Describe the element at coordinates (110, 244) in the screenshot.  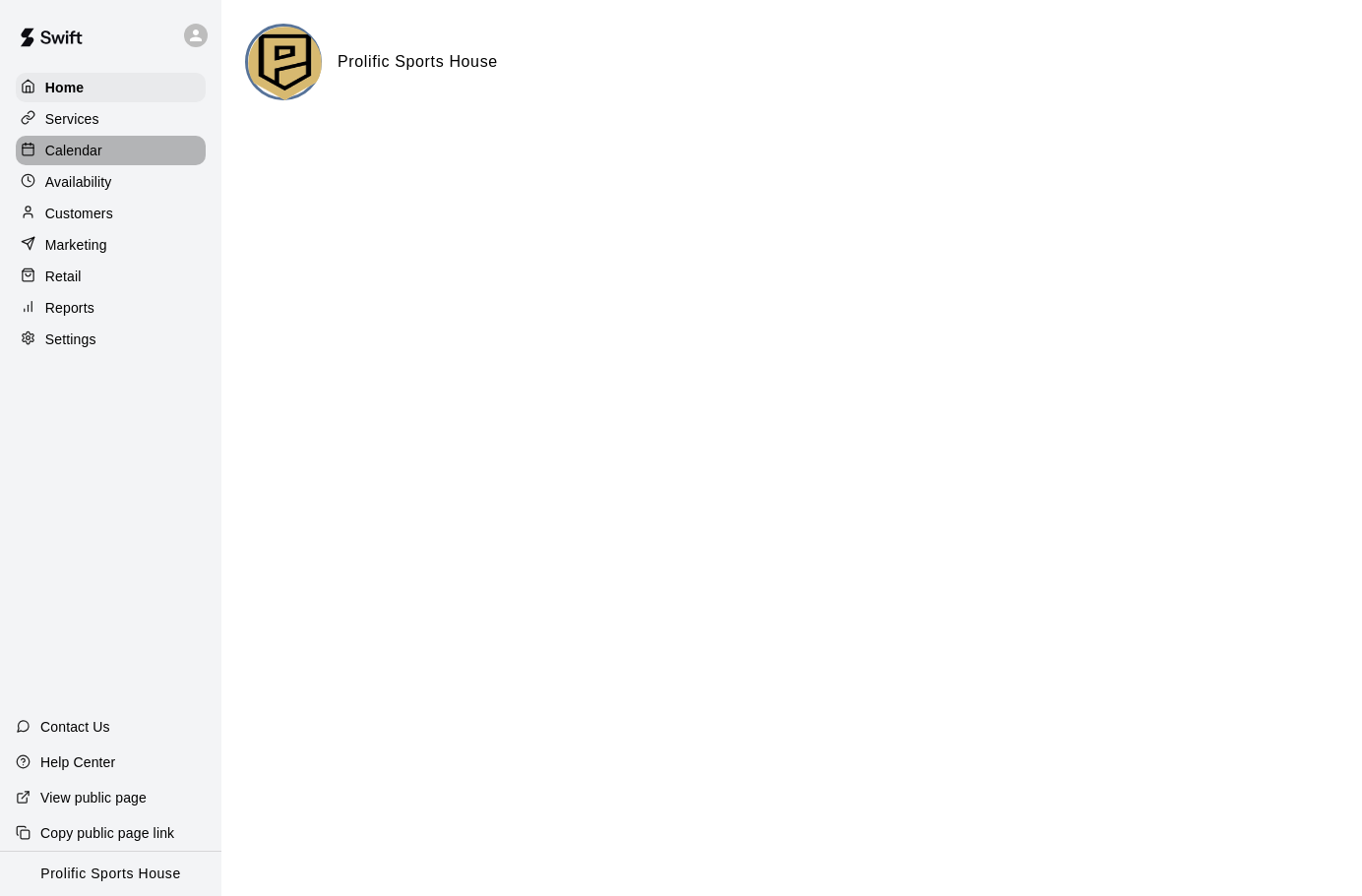
I see `a: Marketing` at that location.